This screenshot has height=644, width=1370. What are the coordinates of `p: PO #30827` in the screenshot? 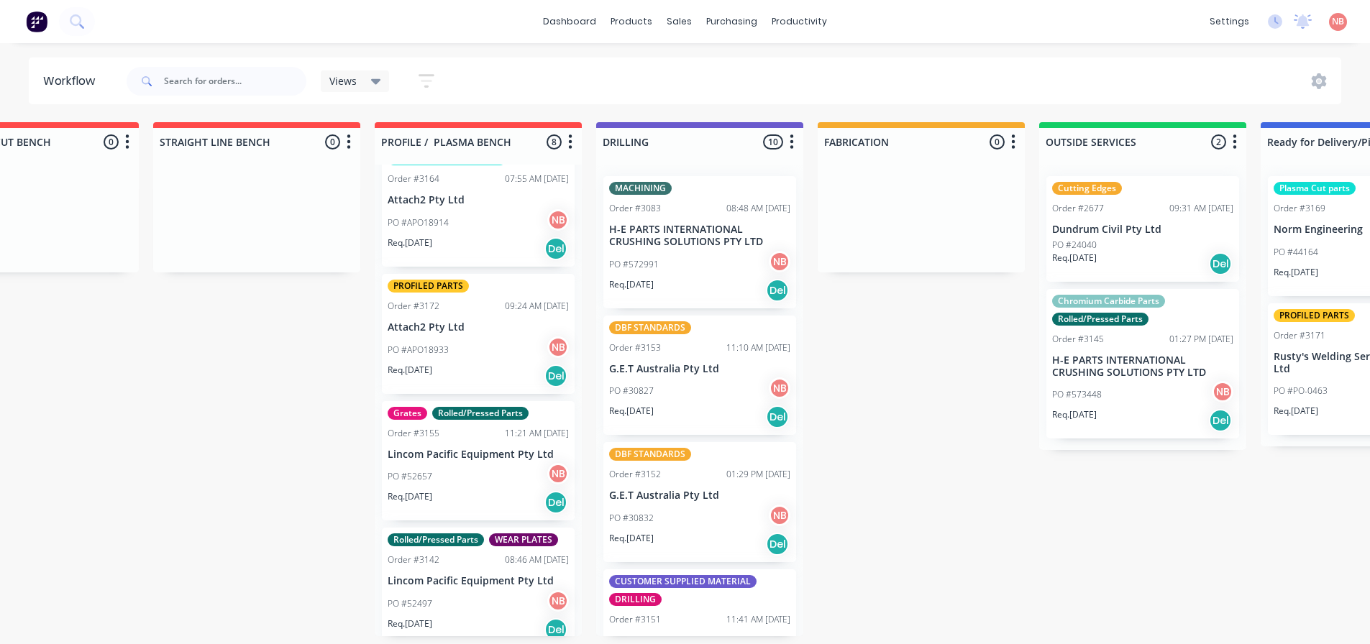 It's located at (631, 391).